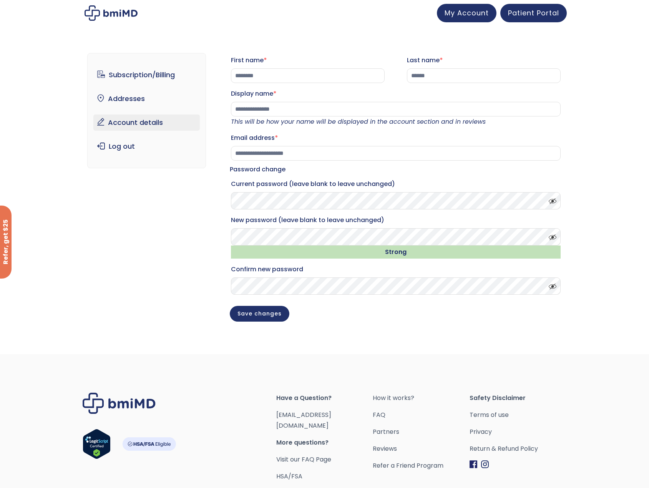 This screenshot has width=649, height=488. What do you see at coordinates (146, 75) in the screenshot?
I see `a: Subscription/Billing` at bounding box center [146, 75].